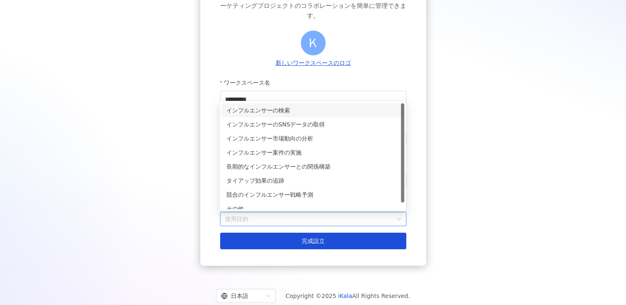 This screenshot has height=305, width=626. I want to click on div: 競合のインフルエンサー戦略予測, so click(313, 195).